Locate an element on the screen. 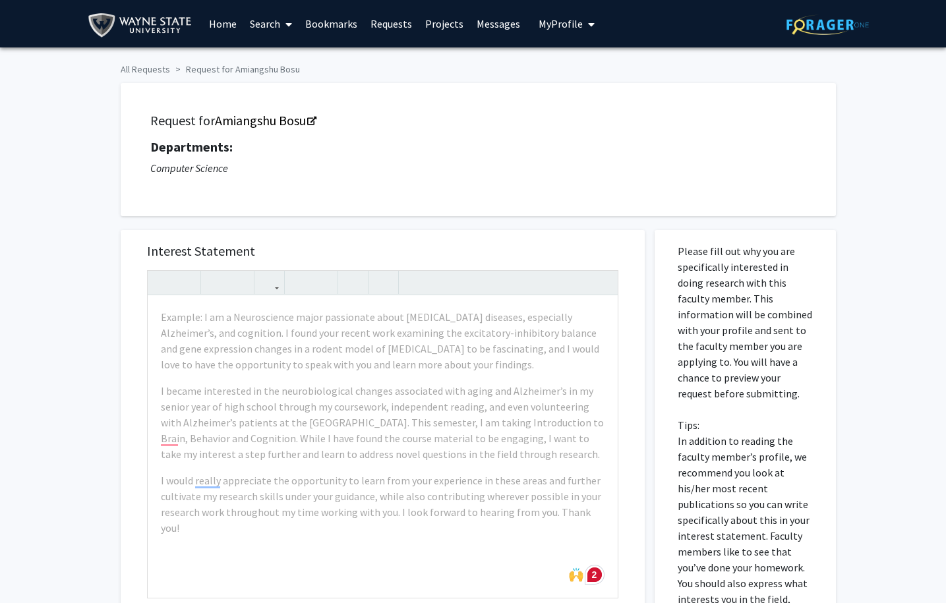  a: Requests is located at coordinates (391, 24).